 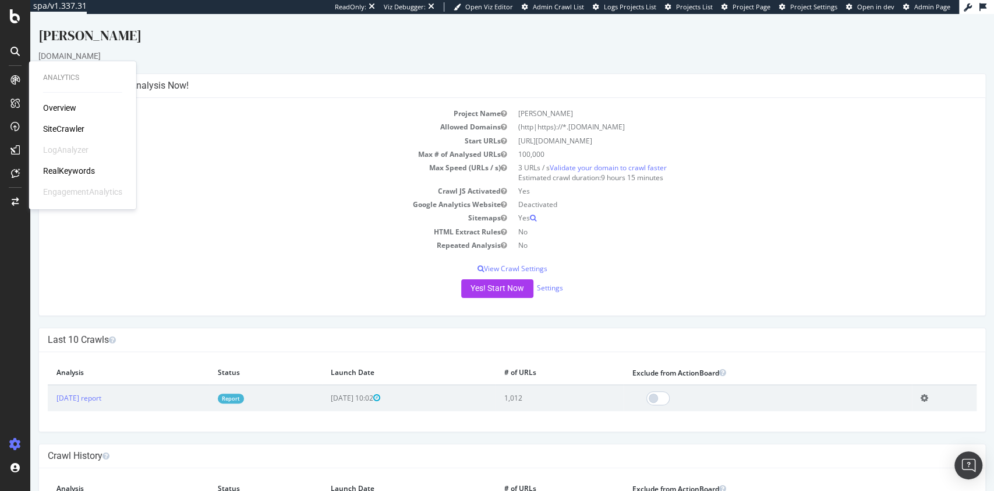 What do you see at coordinates (876, 6) in the screenshot?
I see `span: Open in dev` at bounding box center [876, 6].